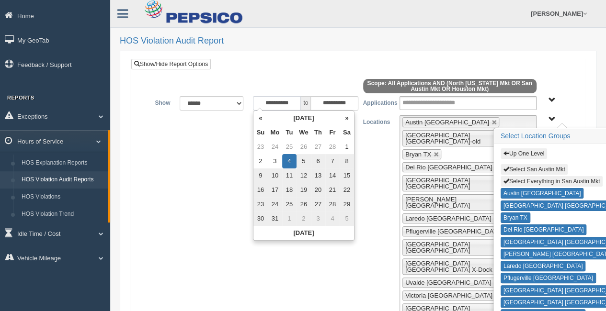 The image size is (606, 311). What do you see at coordinates (275, 190) in the screenshot?
I see `td: 17` at bounding box center [275, 190].